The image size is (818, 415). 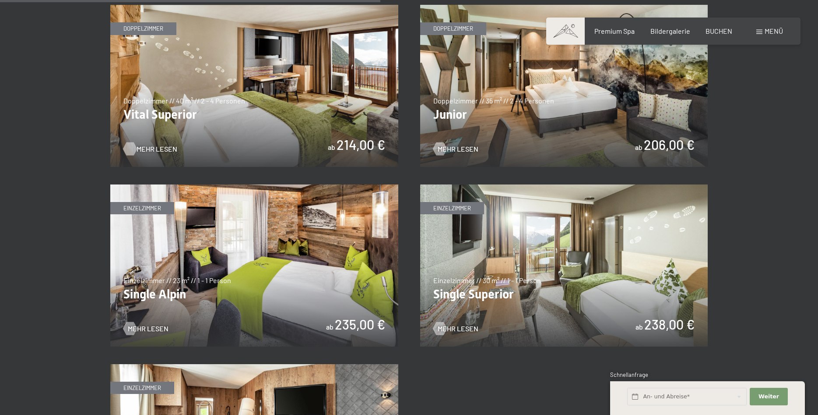 I want to click on img: Single Superior, so click(x=564, y=265).